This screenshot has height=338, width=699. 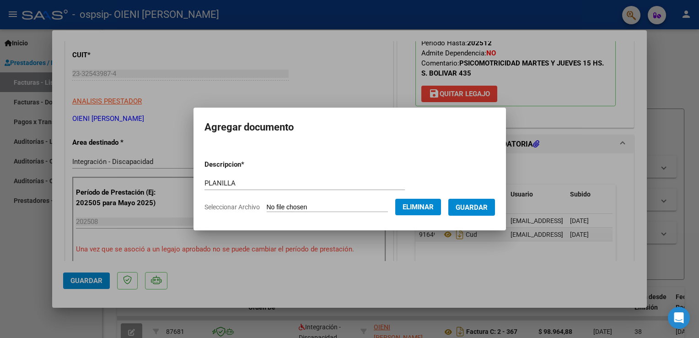 What do you see at coordinates (248, 164) in the screenshot?
I see `p: Descripcion` at bounding box center [248, 164].